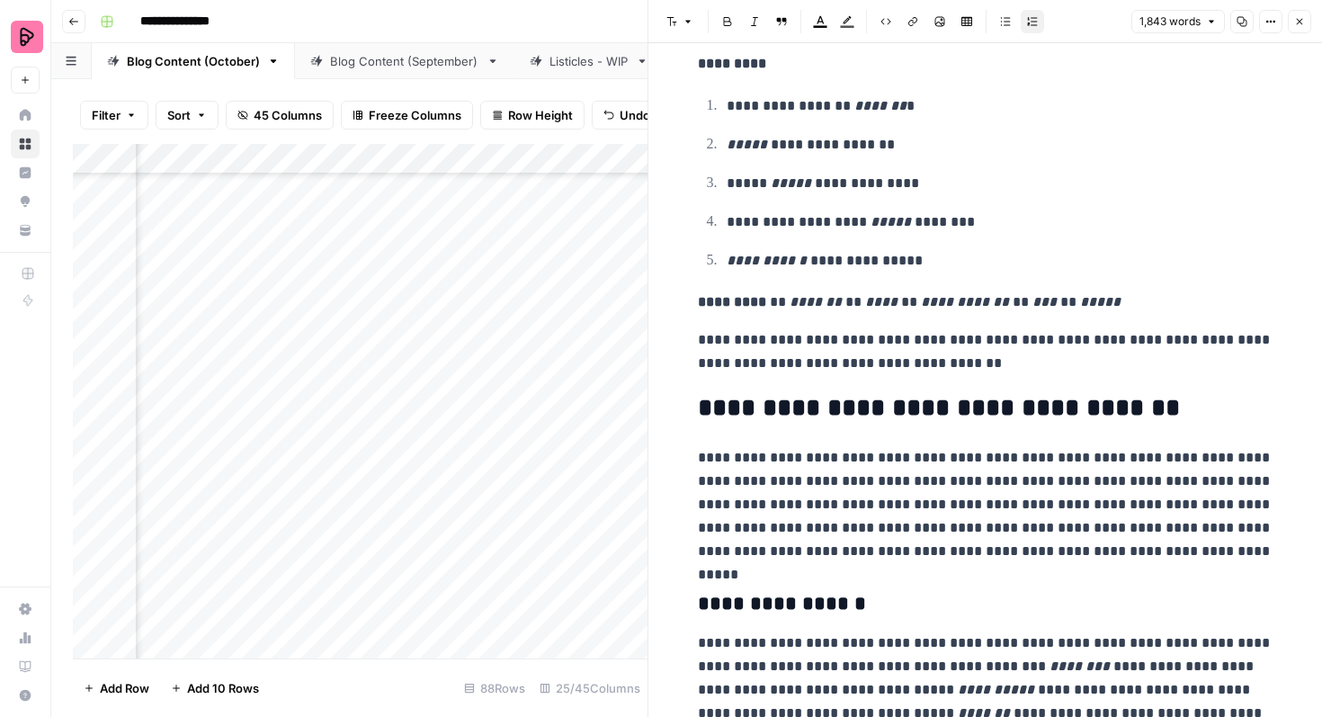 The width and height of the screenshot is (1322, 717). I want to click on span: Add 10 Rows, so click(223, 688).